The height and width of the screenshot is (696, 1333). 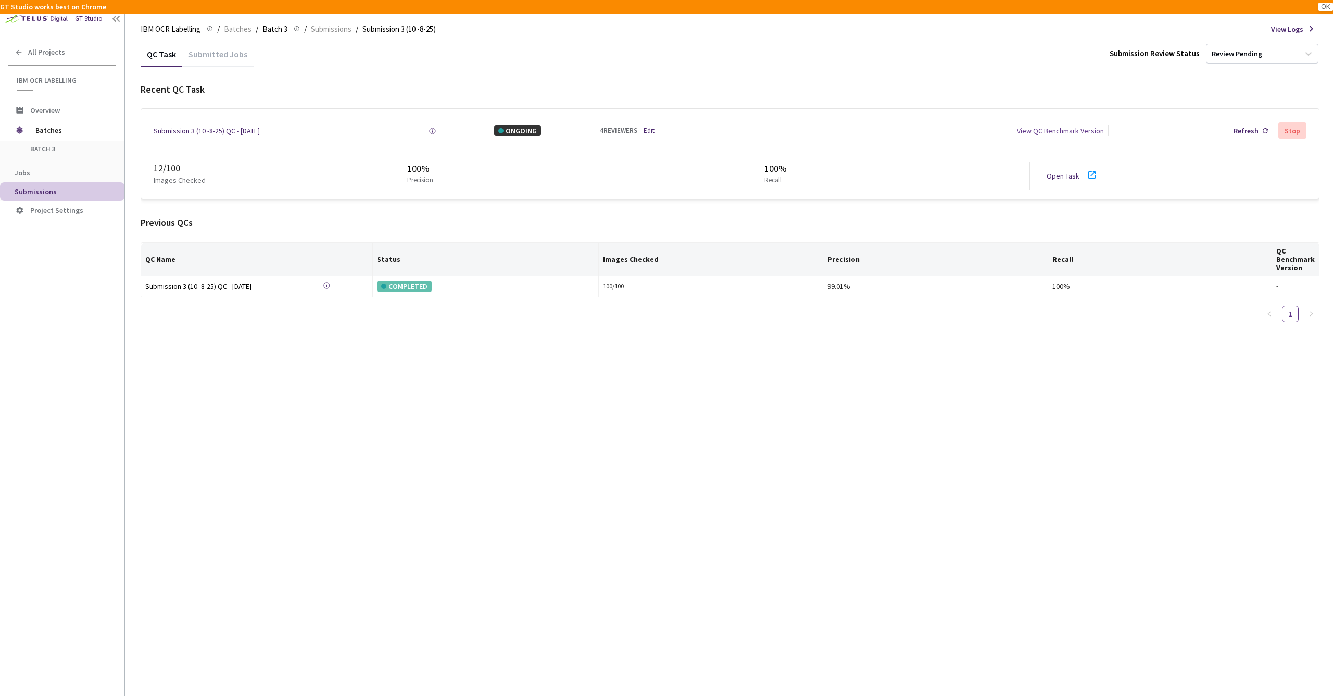 I want to click on span: Submission 3 (10 -8-25), so click(x=399, y=29).